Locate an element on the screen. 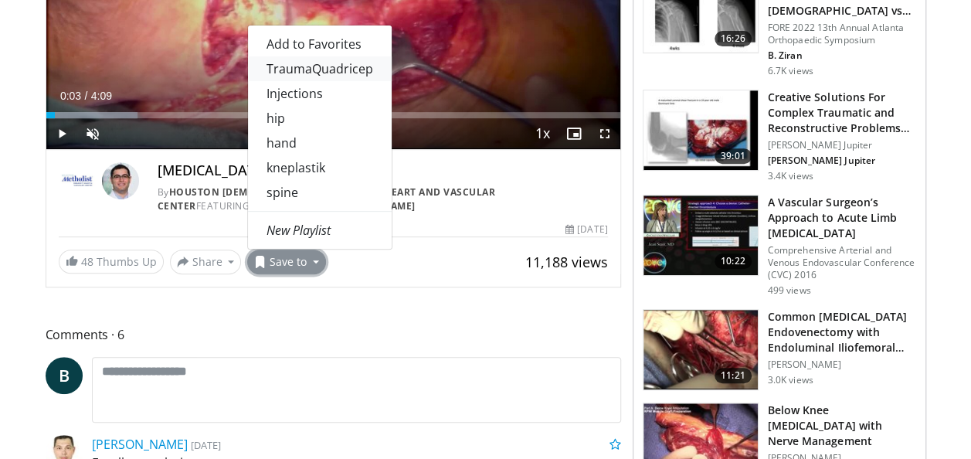  span: 16:26 is located at coordinates (733, 39).